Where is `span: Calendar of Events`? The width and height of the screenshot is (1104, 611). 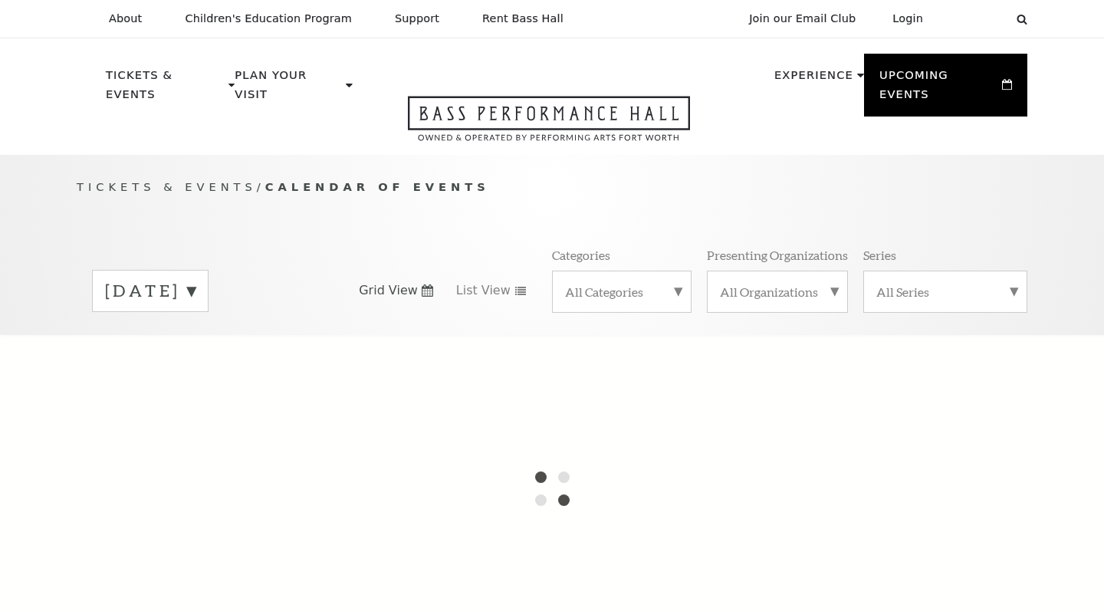
span: Calendar of Events is located at coordinates (377, 186).